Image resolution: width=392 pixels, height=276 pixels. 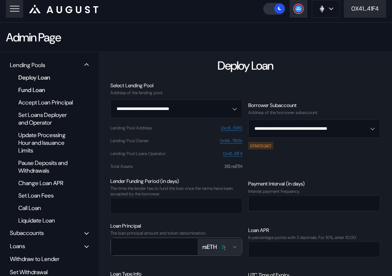 What do you see at coordinates (223, 247) in the screenshot?
I see `img: kelprseth_32.png` at bounding box center [223, 247].